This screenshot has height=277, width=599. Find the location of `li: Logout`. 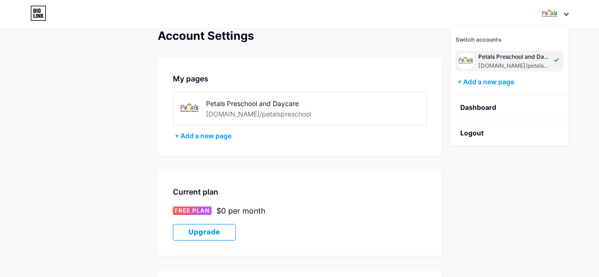

li: Logout is located at coordinates (510, 133).